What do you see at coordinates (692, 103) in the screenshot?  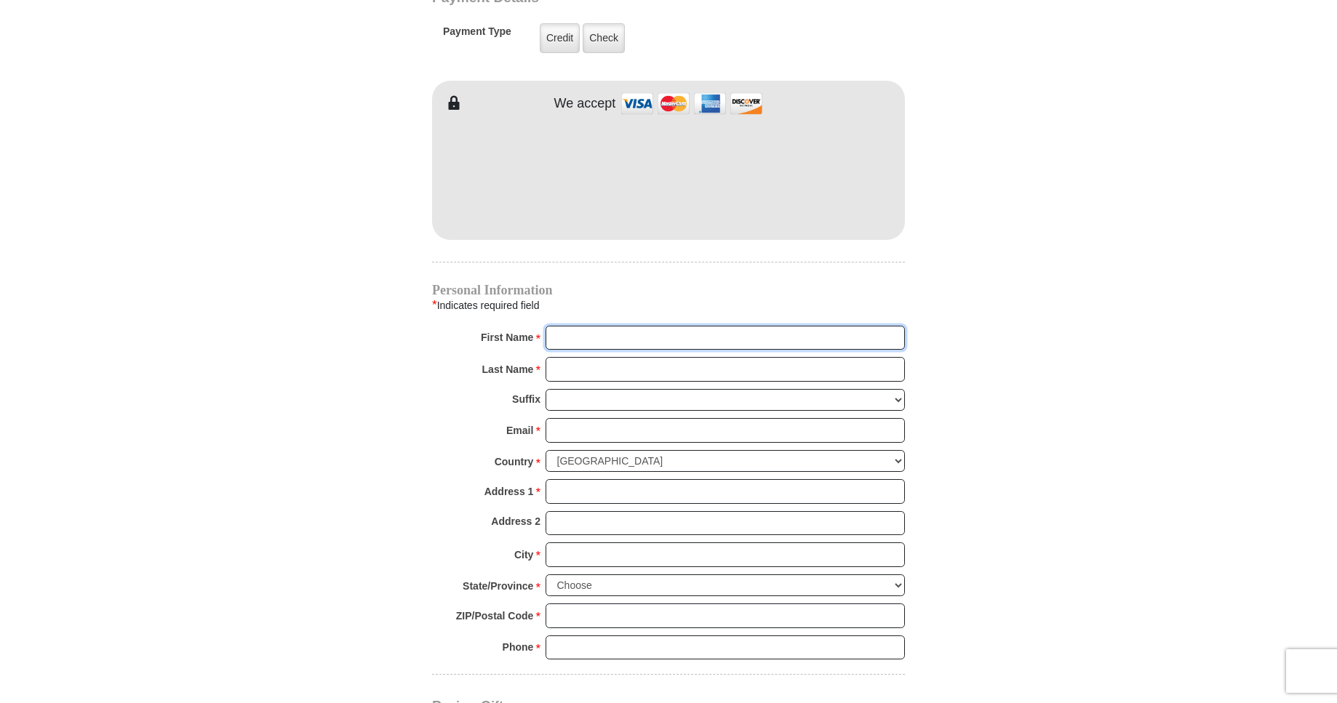 I see `img: credit cards accepted` at bounding box center [692, 103].